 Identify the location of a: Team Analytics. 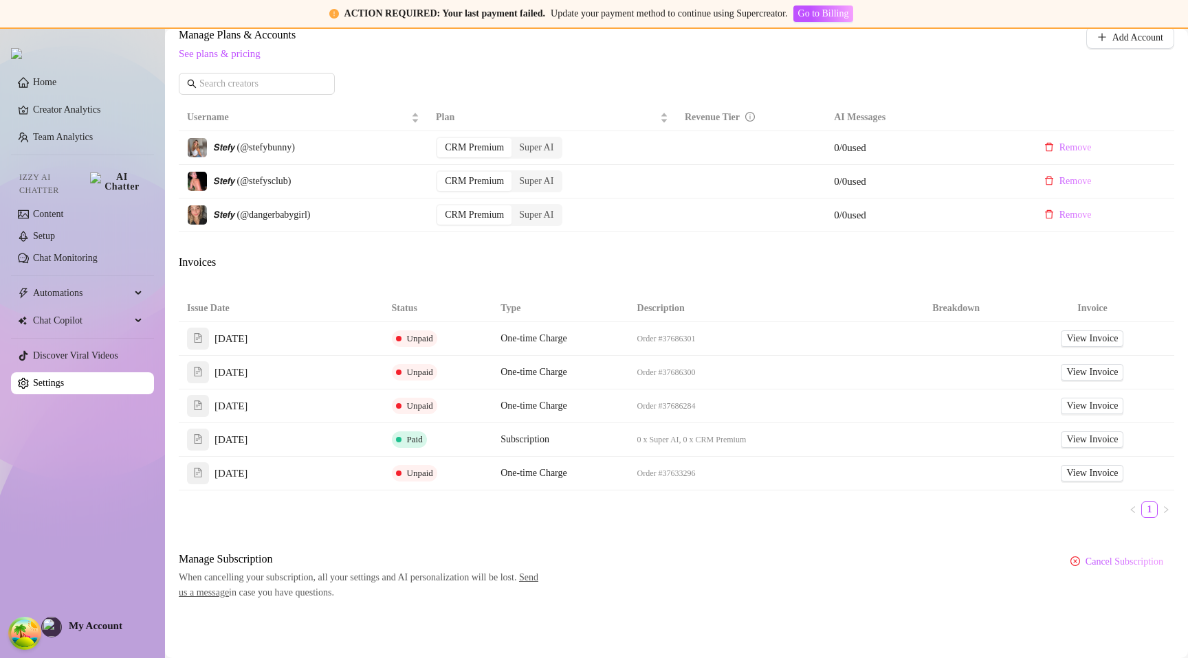
(63, 137).